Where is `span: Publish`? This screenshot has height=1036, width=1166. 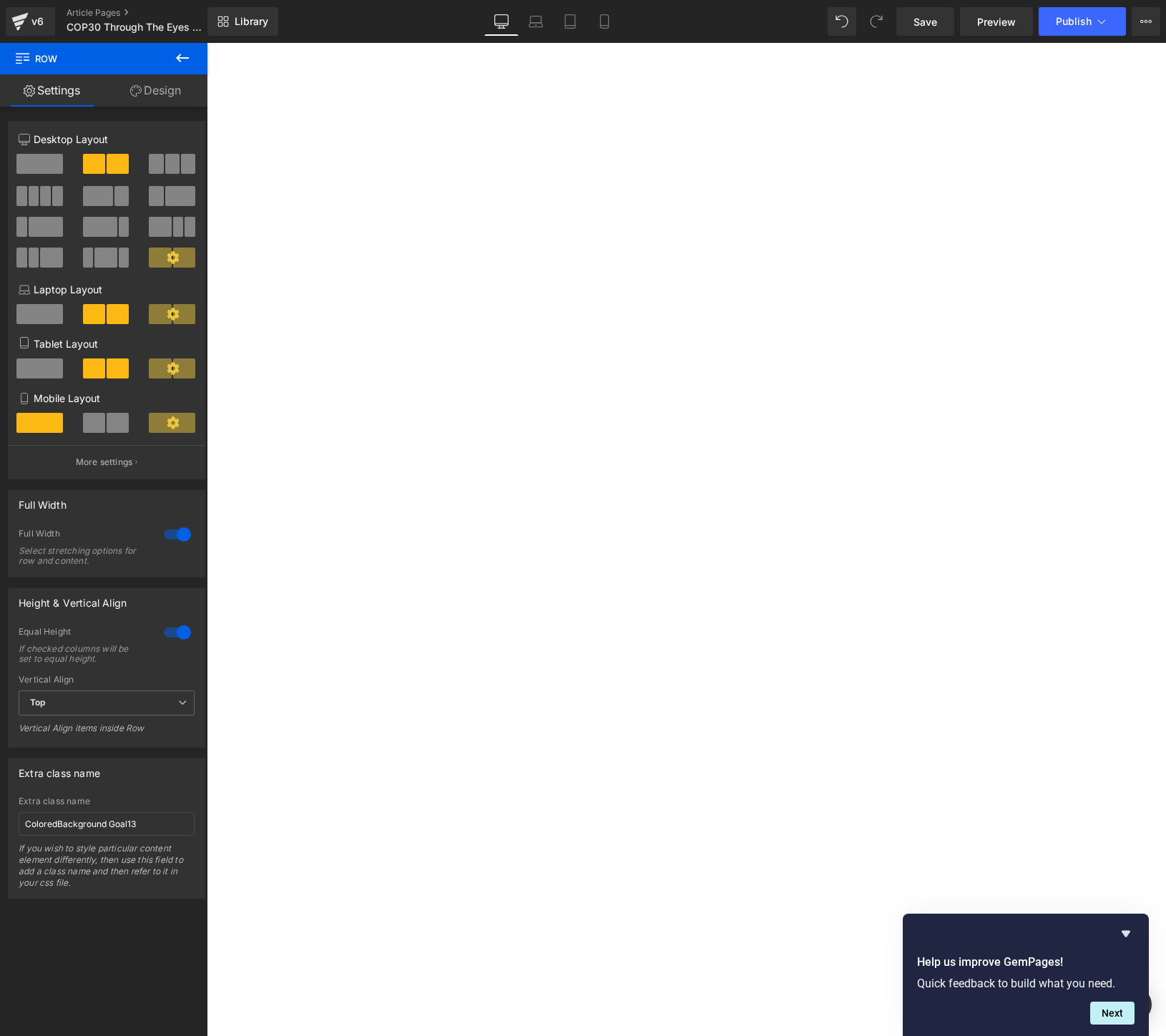
span: Publish is located at coordinates (1074, 21).